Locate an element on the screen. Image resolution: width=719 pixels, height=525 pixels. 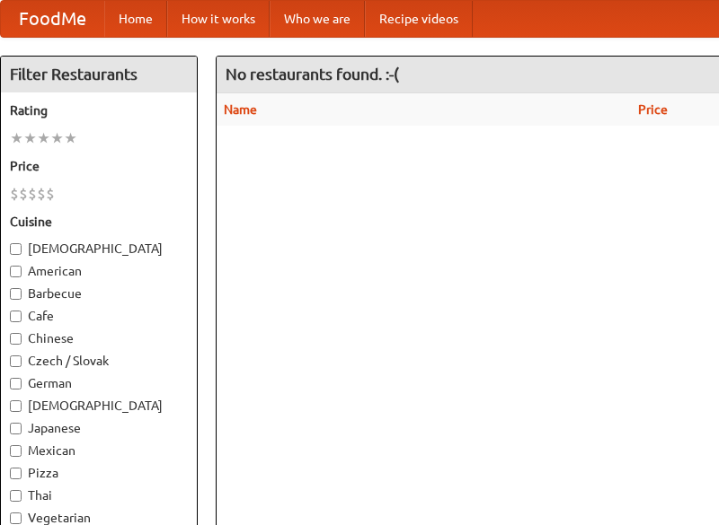
label: Pizza is located at coordinates (99, 473).